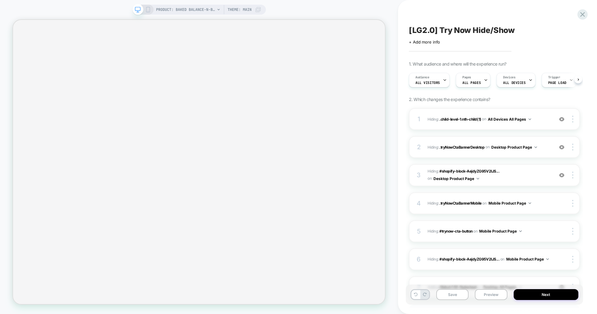  I want to click on div: 1, so click(418, 119).